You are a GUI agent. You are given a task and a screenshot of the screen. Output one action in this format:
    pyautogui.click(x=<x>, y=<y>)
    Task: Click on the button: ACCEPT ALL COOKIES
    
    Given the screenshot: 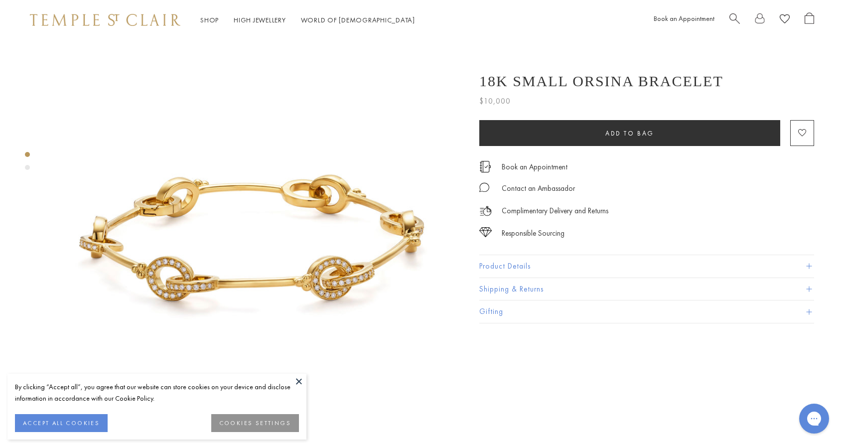 What is the action you would take?
    pyautogui.click(x=61, y=423)
    